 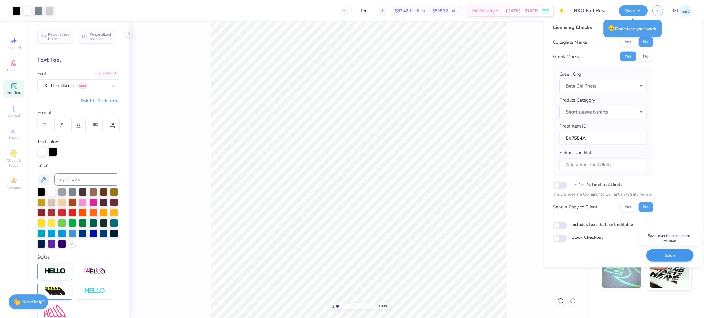 I want to click on label: Text colors, so click(x=48, y=142).